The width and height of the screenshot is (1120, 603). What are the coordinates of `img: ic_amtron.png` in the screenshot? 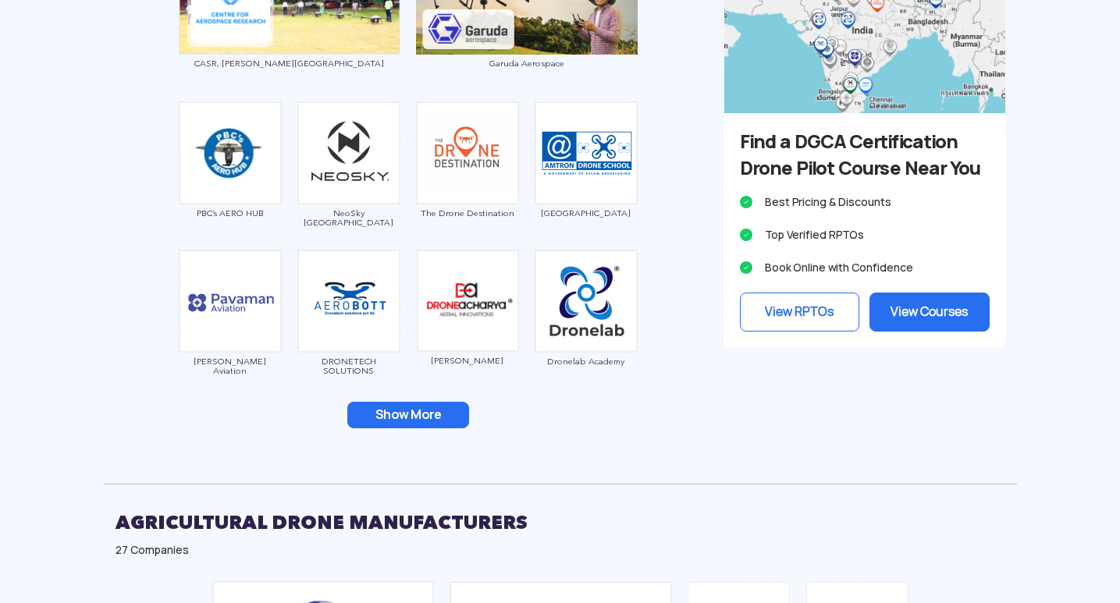 It's located at (586, 153).